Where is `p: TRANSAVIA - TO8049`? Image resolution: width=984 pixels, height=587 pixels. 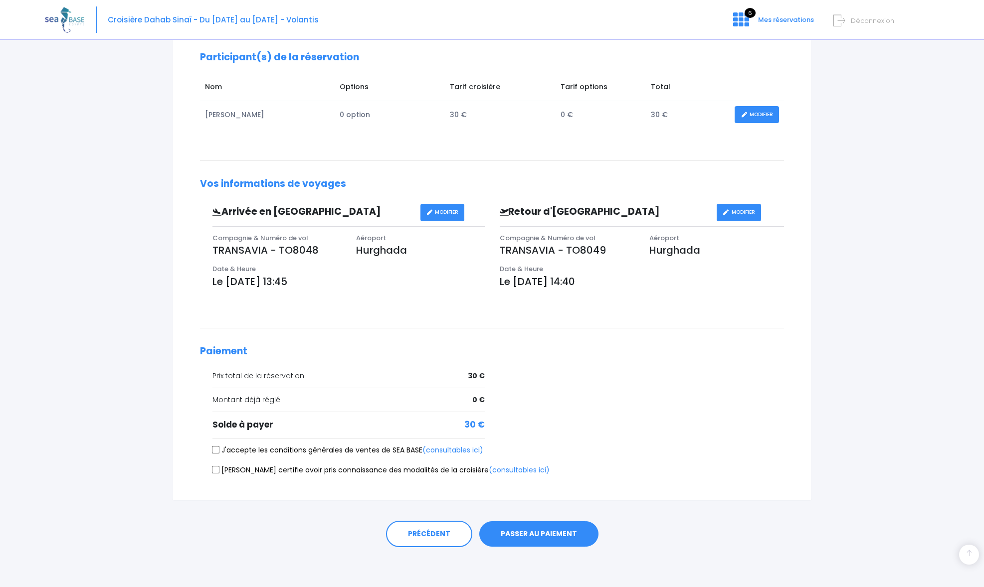
p: TRANSAVIA - TO8049 is located at coordinates (567, 250).